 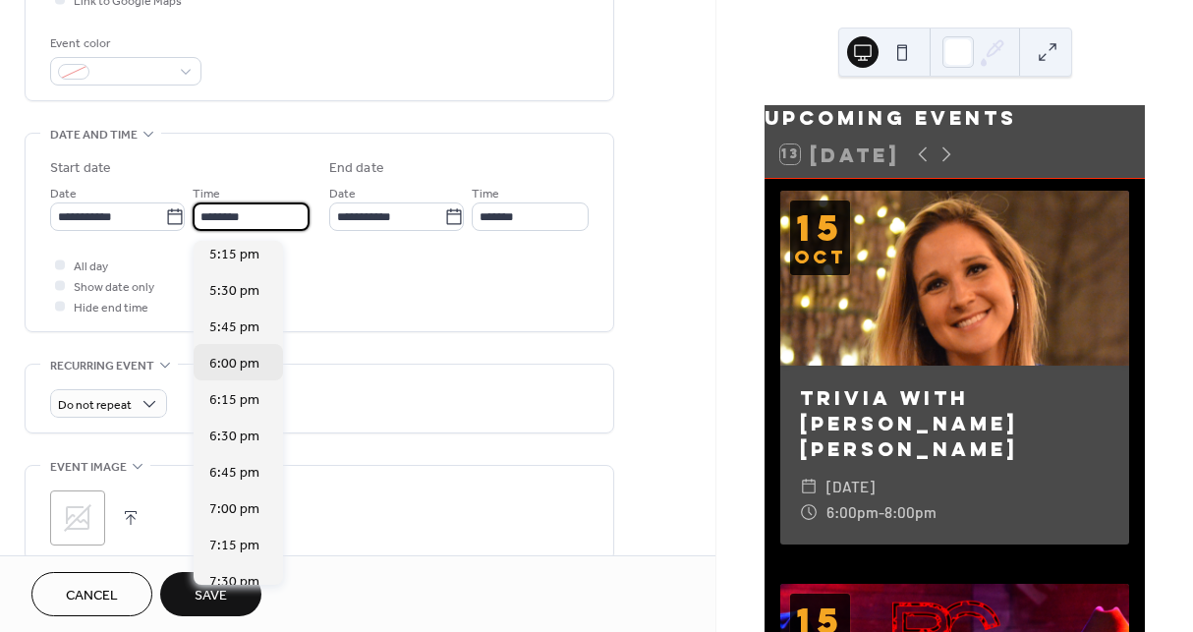 What do you see at coordinates (210, 593) in the screenshot?
I see `button: Save` at bounding box center [210, 593].